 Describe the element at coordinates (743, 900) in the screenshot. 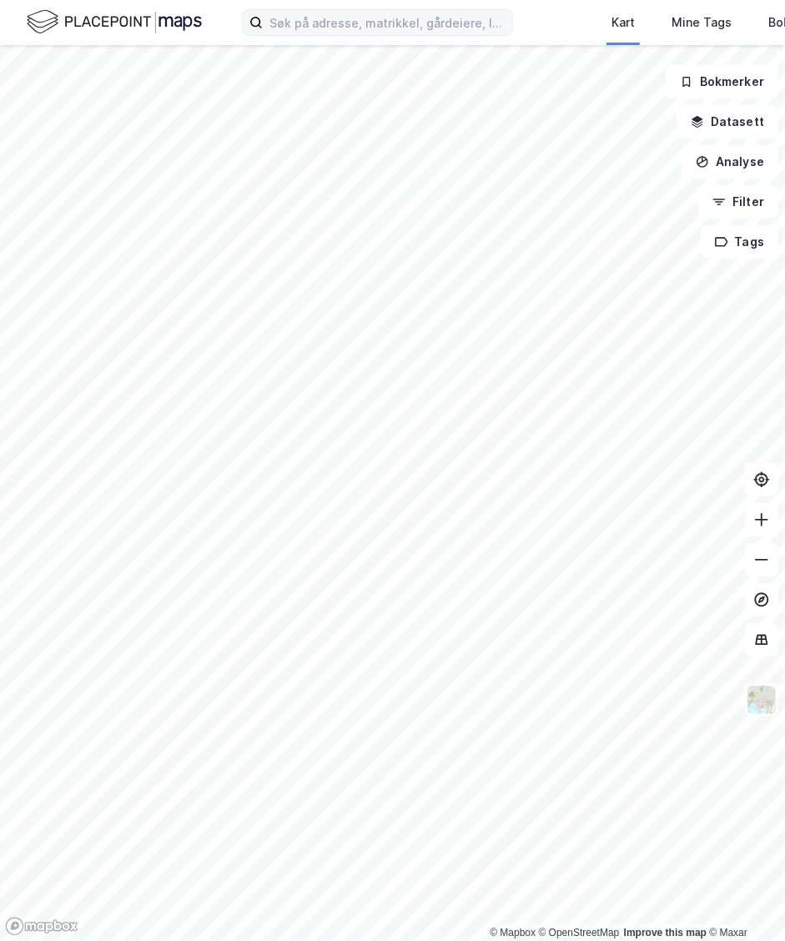

I see `div: Chat Widget` at that location.